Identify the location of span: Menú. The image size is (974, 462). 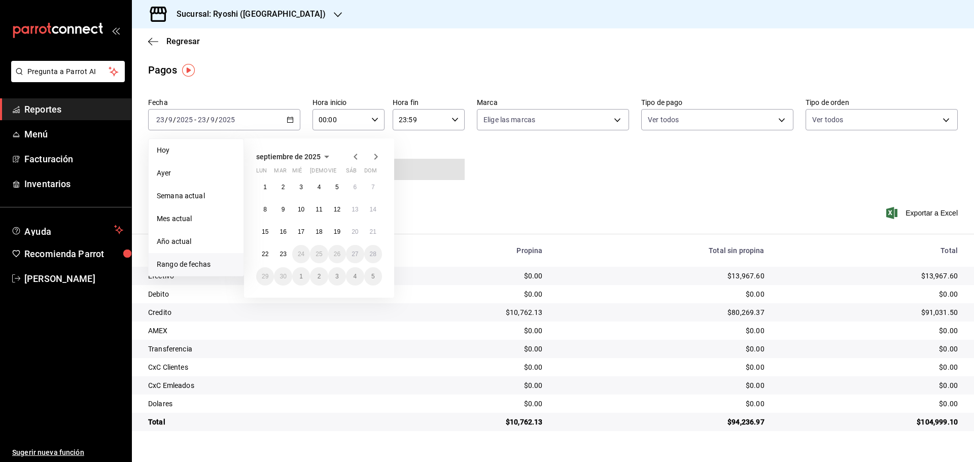
(74, 134).